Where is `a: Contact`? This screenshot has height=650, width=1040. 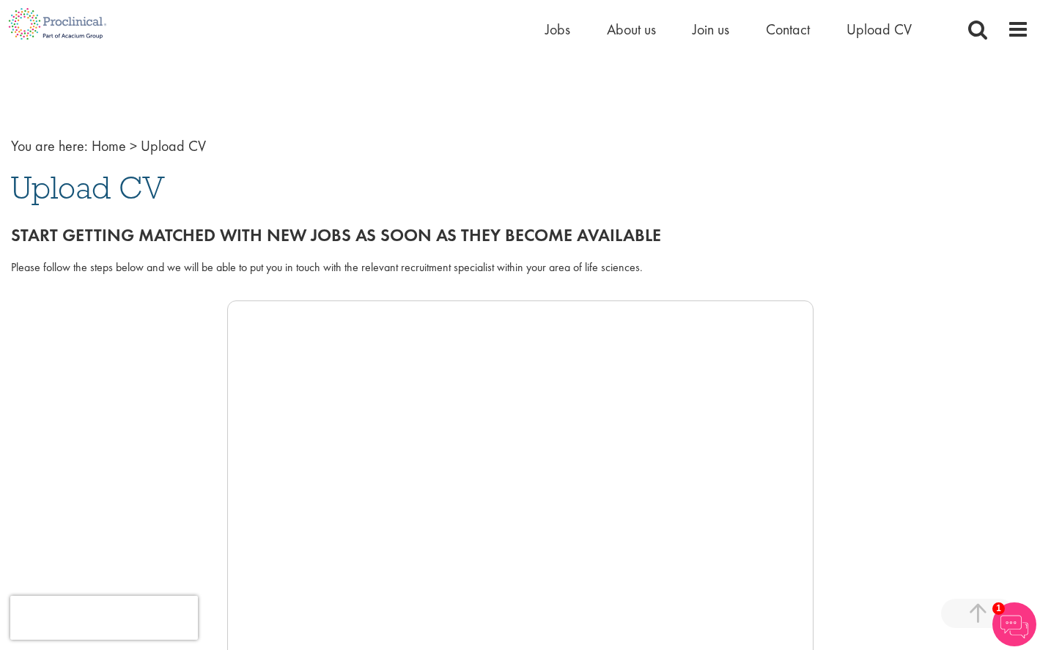
a: Contact is located at coordinates (788, 29).